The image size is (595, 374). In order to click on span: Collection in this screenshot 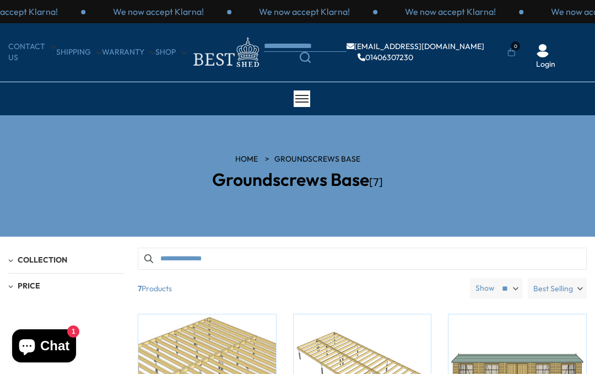, I will do `click(42, 260)`.